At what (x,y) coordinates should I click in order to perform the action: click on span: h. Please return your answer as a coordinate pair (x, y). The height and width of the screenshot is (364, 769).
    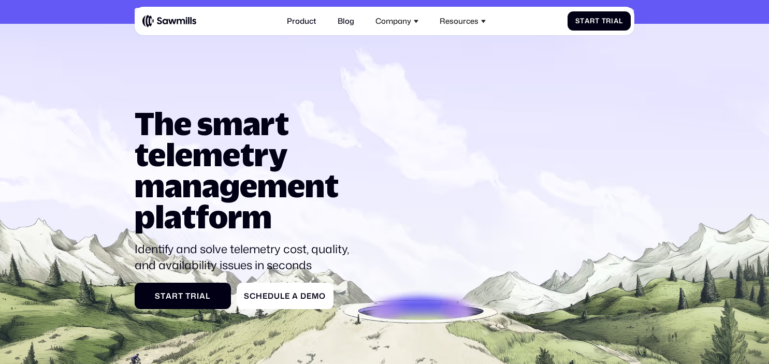
    Looking at the image, I should click on (259, 296).